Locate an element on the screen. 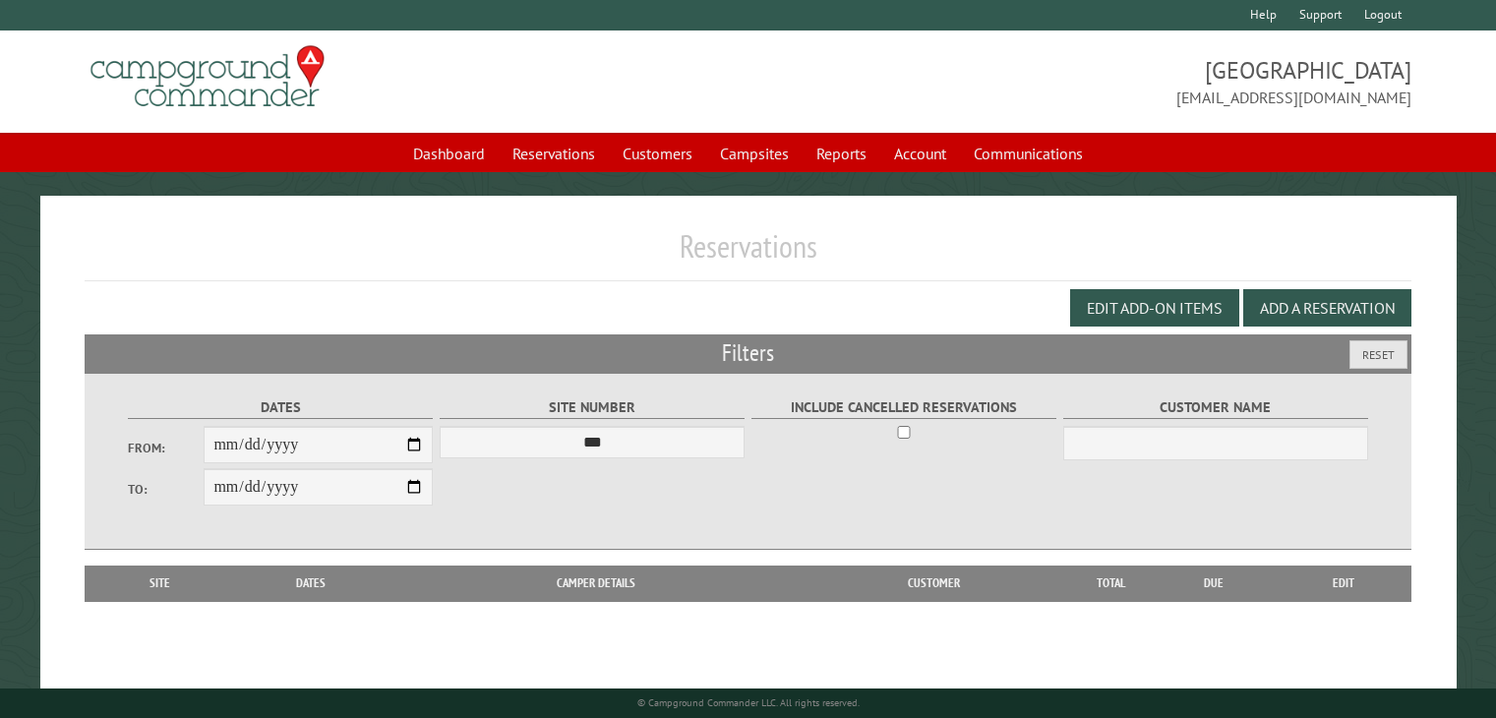 This screenshot has width=1496, height=718. button: Edit Add-on Items is located at coordinates (1155, 308).